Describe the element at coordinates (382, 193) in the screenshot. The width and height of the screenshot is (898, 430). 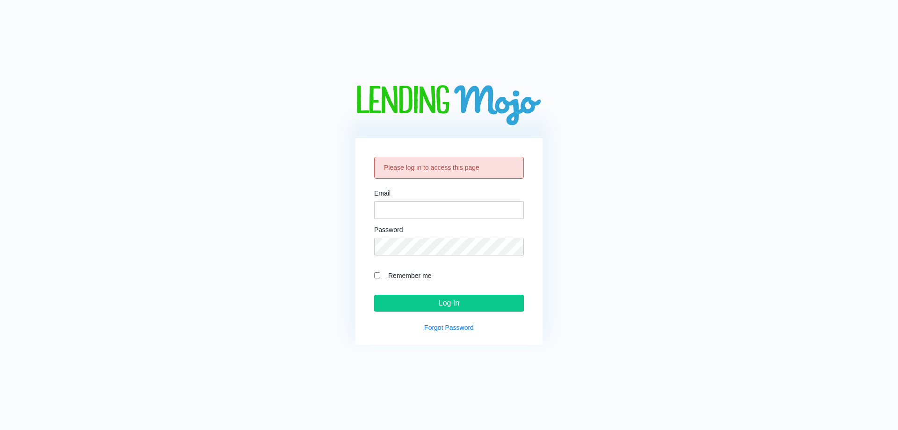
I see `label: Email` at that location.